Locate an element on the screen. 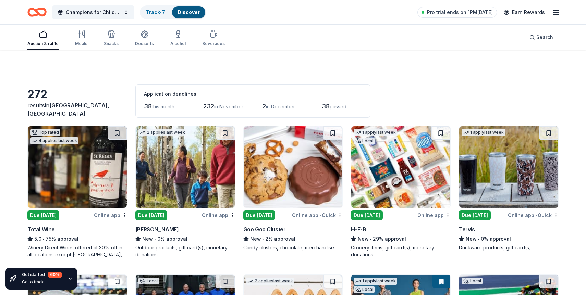  div: Snacks is located at coordinates (111, 44).